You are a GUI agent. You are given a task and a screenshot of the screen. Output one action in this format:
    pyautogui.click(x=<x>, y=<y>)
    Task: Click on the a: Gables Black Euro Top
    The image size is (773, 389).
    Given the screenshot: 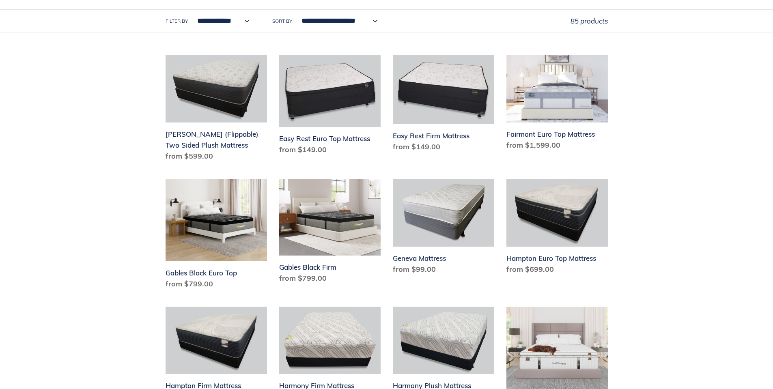 What is the action you would take?
    pyautogui.click(x=216, y=236)
    